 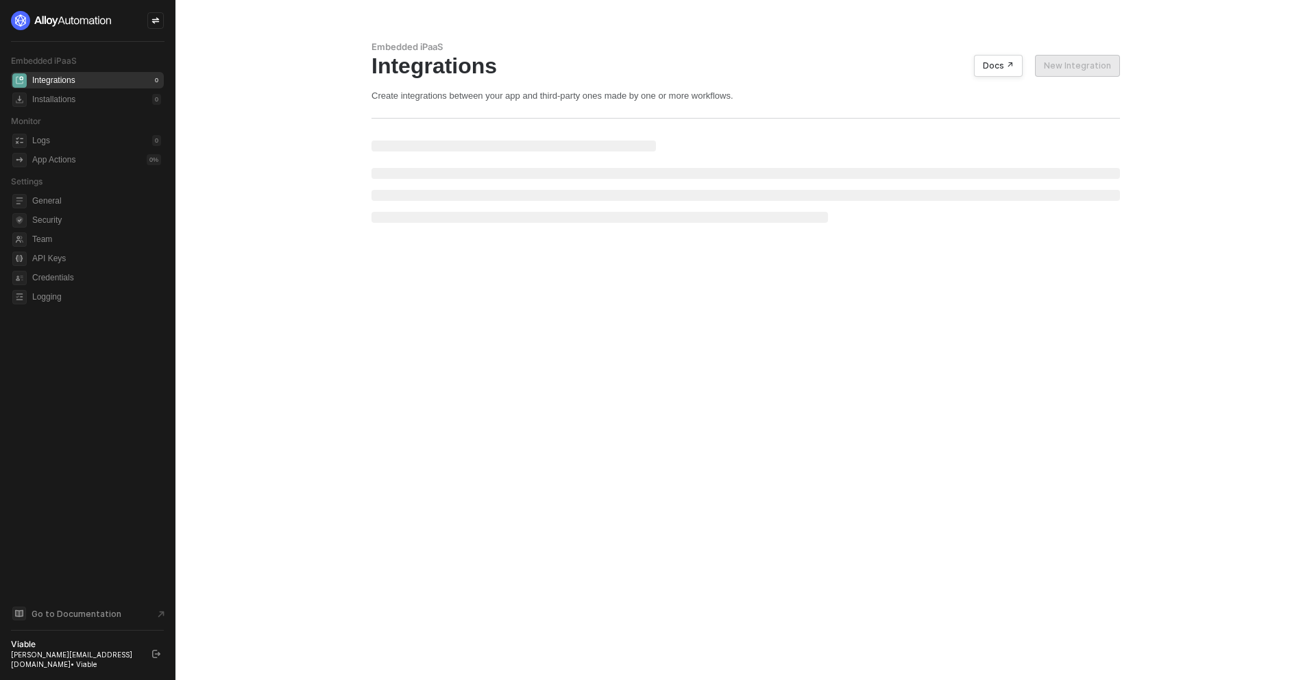 I want to click on span: General, so click(x=97, y=201).